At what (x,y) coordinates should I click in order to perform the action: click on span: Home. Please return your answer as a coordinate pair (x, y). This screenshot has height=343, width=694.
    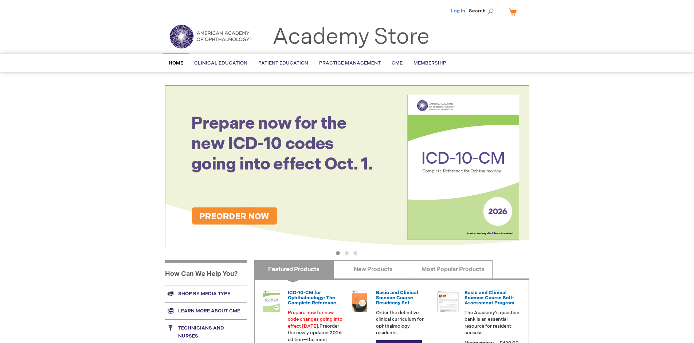
    Looking at the image, I should click on (176, 63).